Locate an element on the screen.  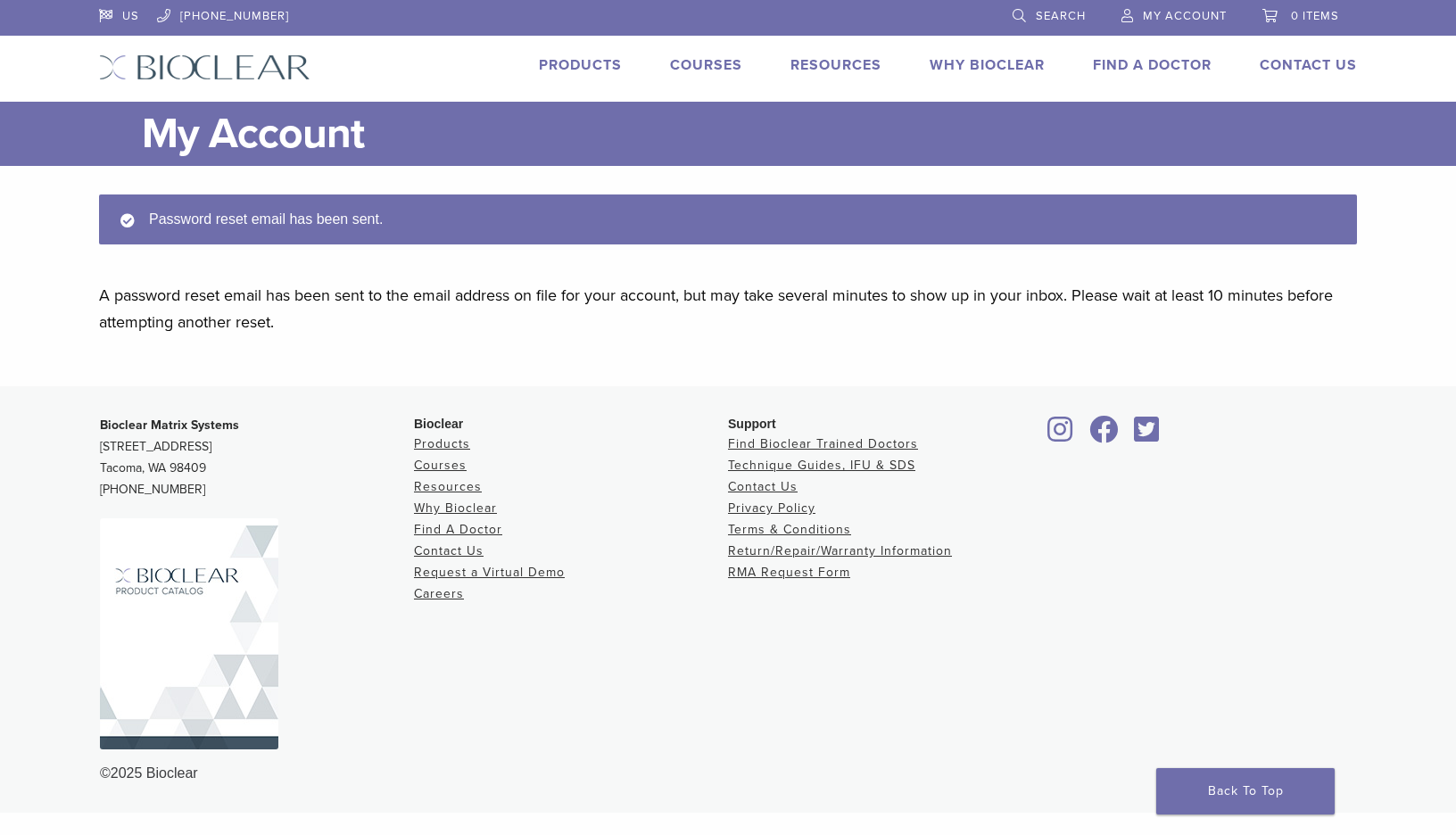
span: Search is located at coordinates (1060, 17).